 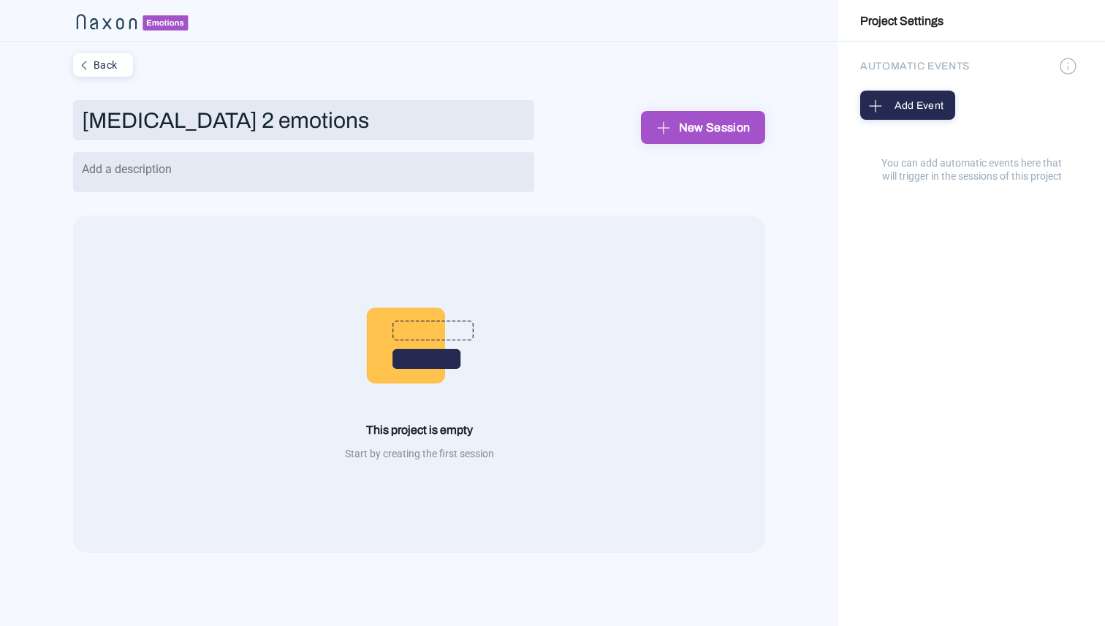 What do you see at coordinates (1068, 66) in the screenshot?
I see `img: information.png` at bounding box center [1068, 66].